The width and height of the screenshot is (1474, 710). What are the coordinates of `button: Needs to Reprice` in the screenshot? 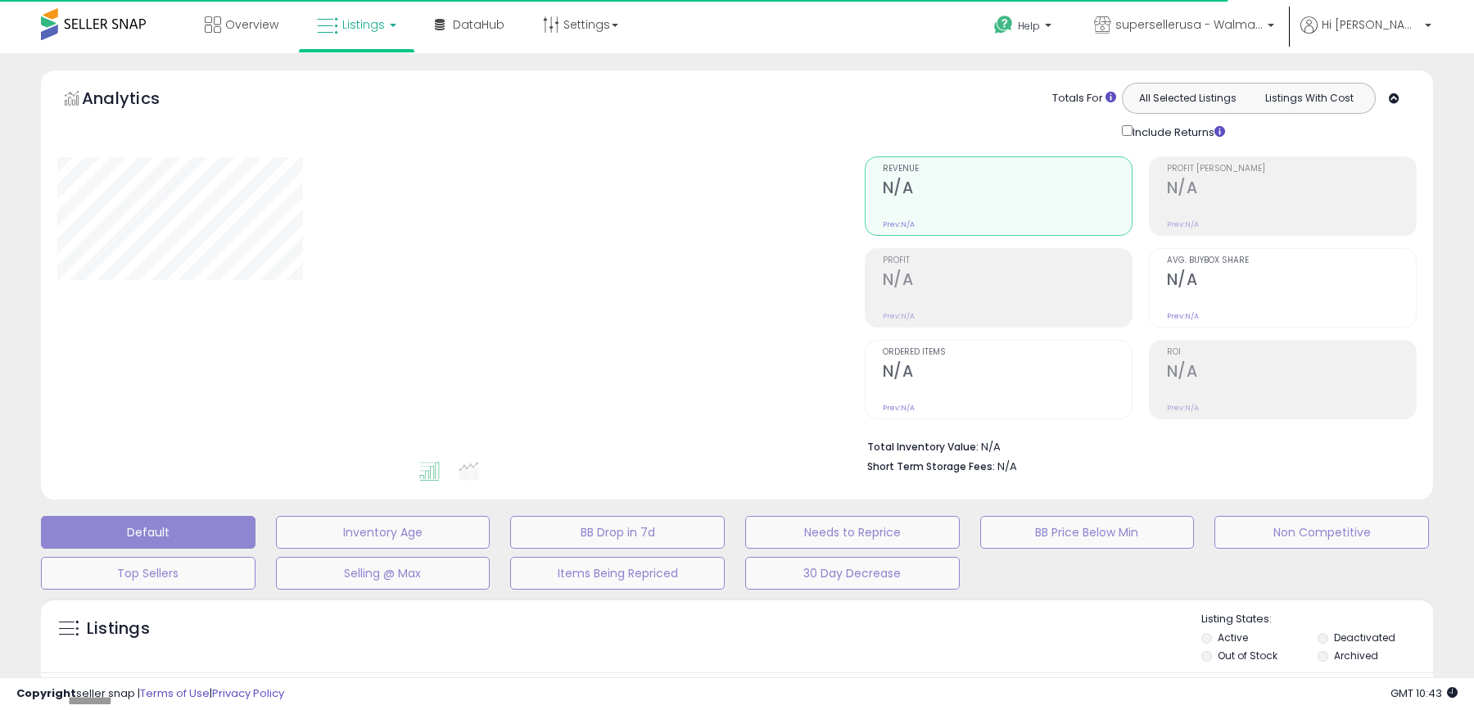 It's located at (852, 532).